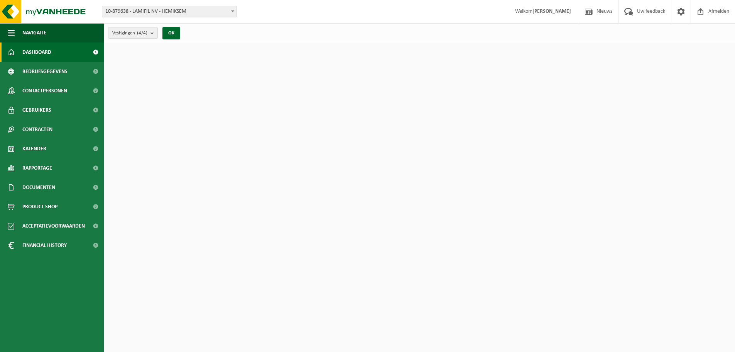 The height and width of the screenshot is (352, 735). Describe the element at coordinates (45, 91) in the screenshot. I see `span: Contactpersonen` at that location.